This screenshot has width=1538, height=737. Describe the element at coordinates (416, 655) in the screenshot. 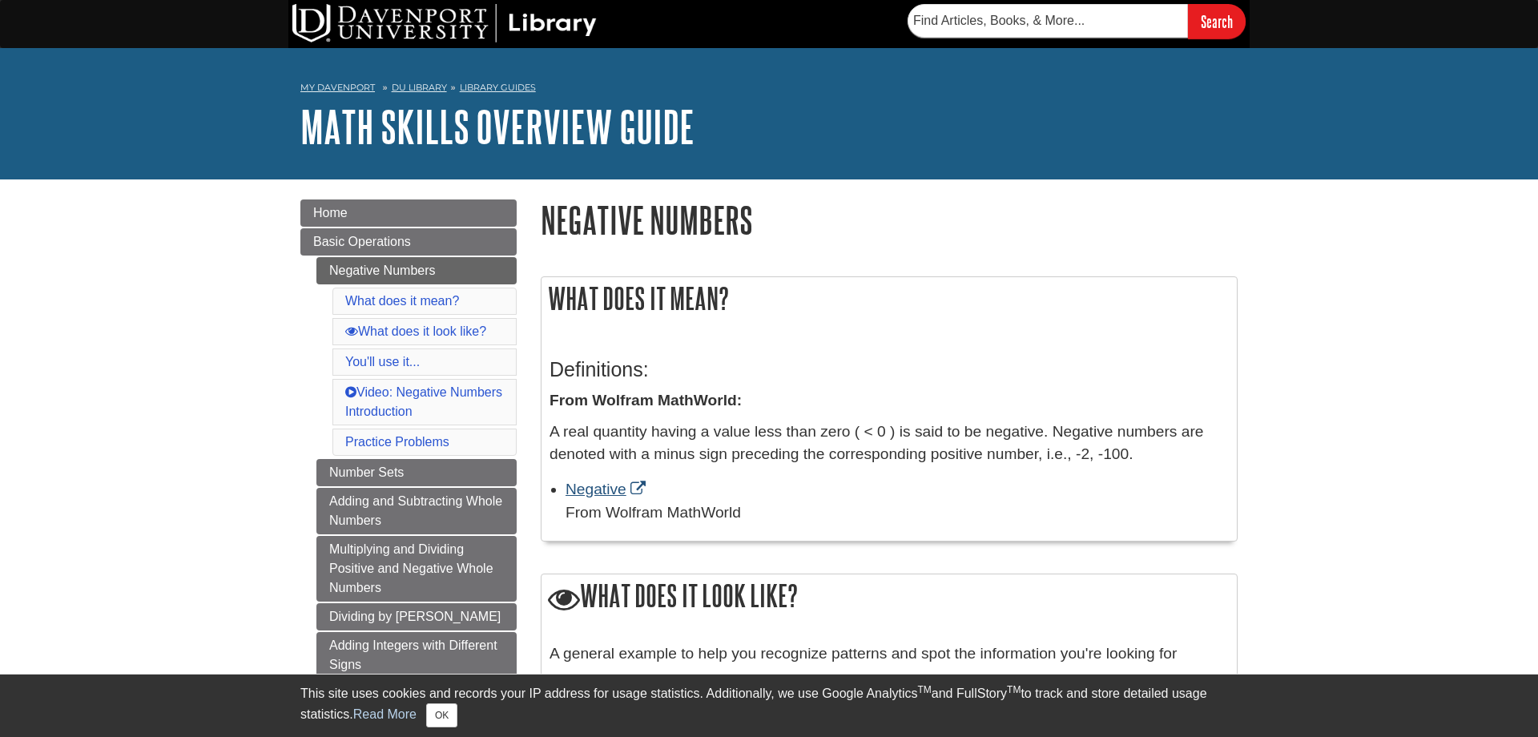

I see `a: Adding Integers with Different Signs` at that location.